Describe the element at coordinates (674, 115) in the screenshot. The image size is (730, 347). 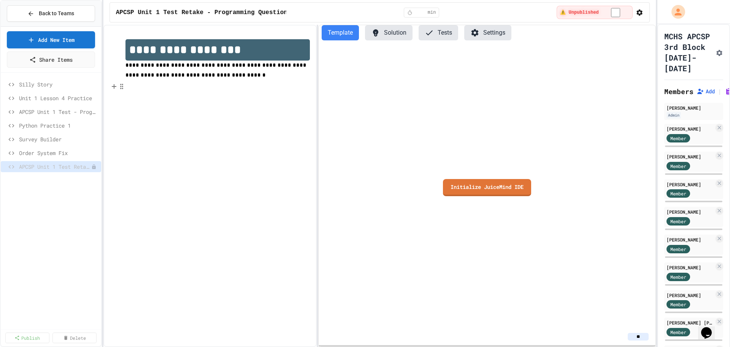
I see `div: Admin` at that location.